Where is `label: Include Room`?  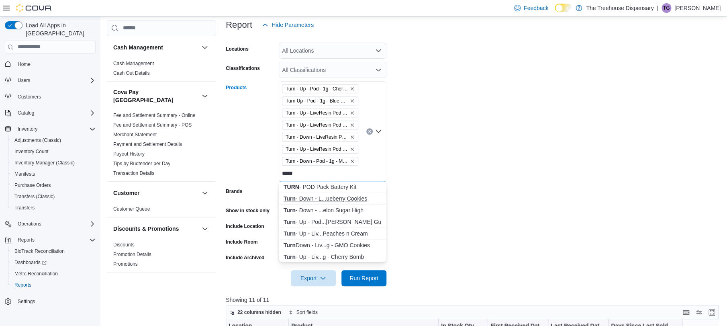 label: Include Room is located at coordinates (241, 242).